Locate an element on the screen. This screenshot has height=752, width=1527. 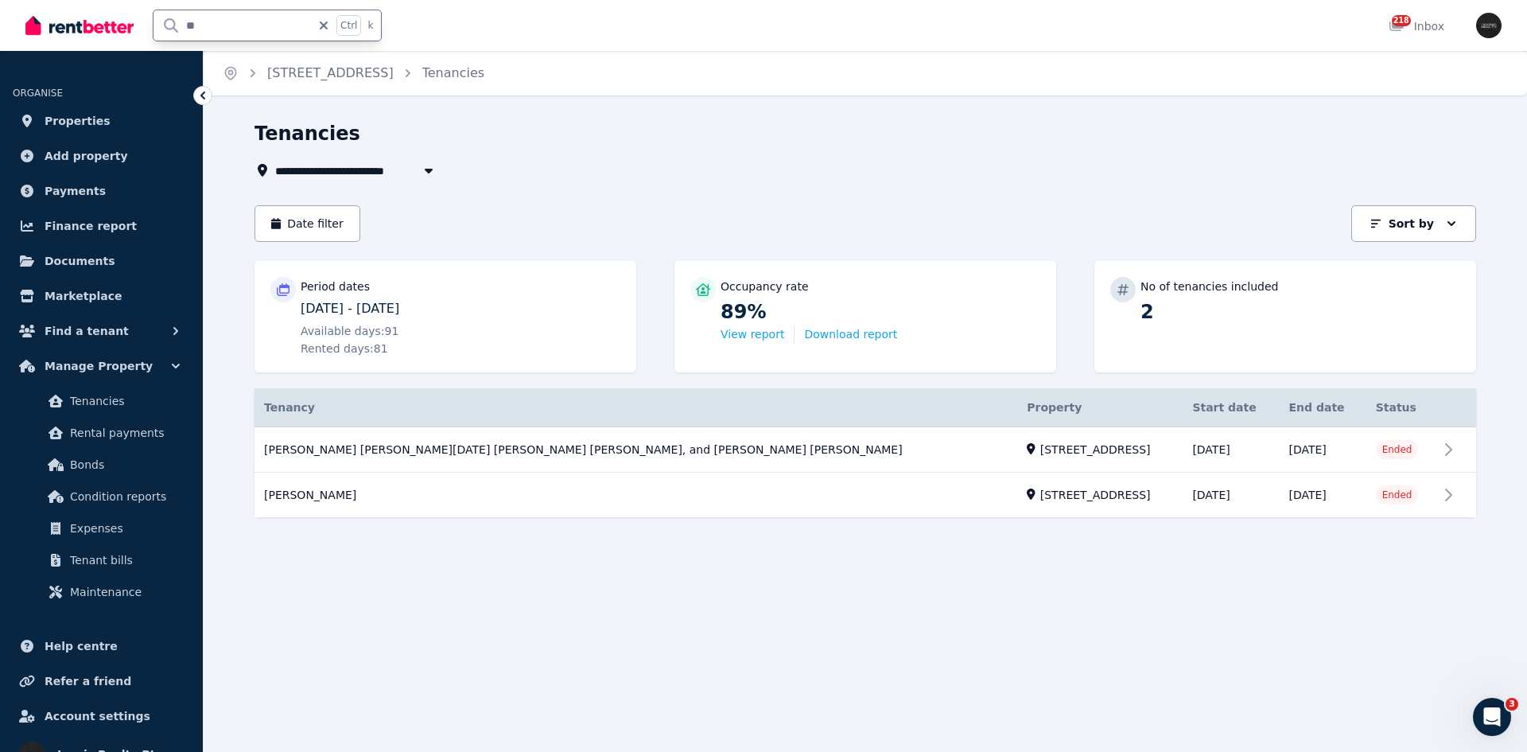
th: Status is located at coordinates (1402, 407).